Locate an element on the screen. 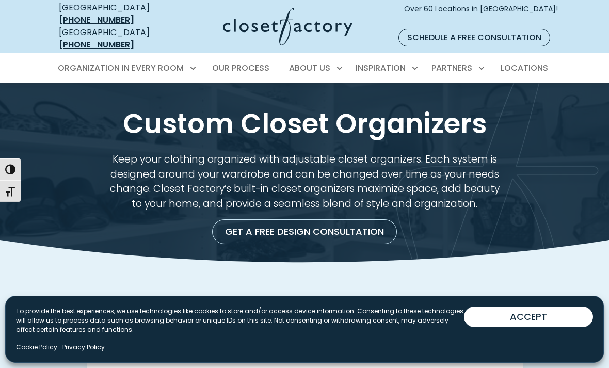 The width and height of the screenshot is (609, 368). a: Get a Free Design Consultation is located at coordinates (305, 232).